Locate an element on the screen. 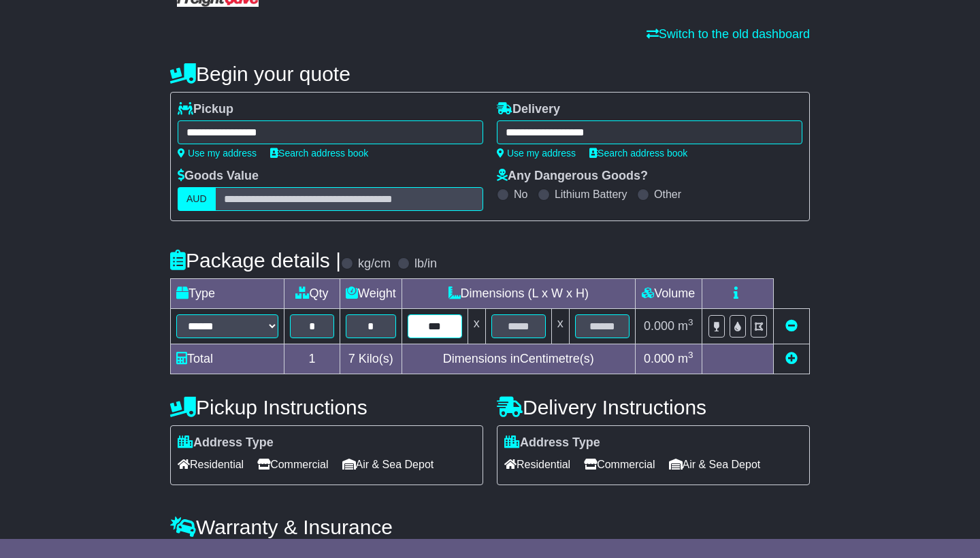  a: Switch to the old dashboard is located at coordinates (728, 34).